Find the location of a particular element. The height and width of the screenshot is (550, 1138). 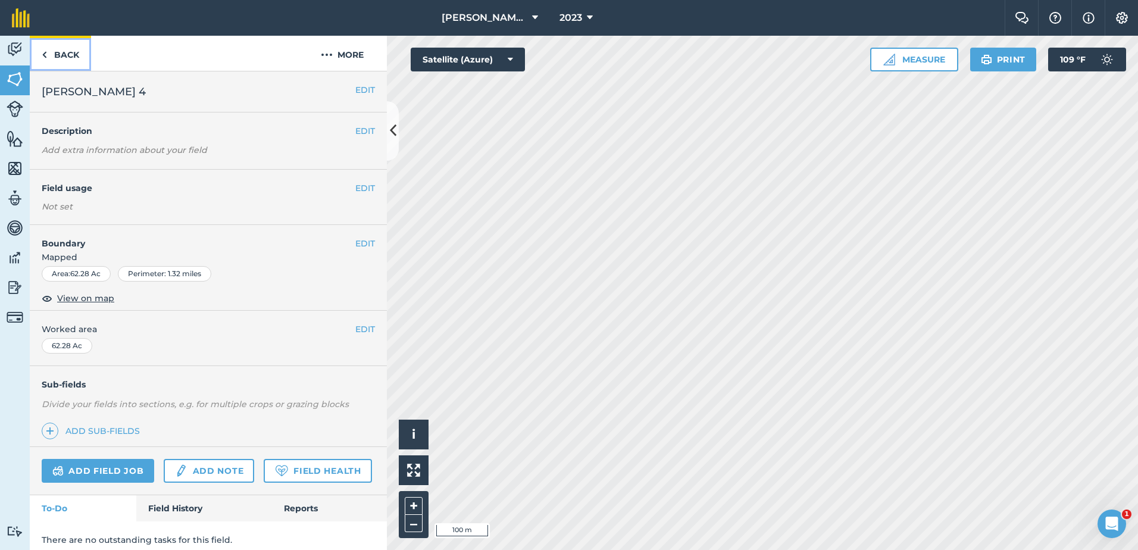

a: Field History is located at coordinates (204, 508).